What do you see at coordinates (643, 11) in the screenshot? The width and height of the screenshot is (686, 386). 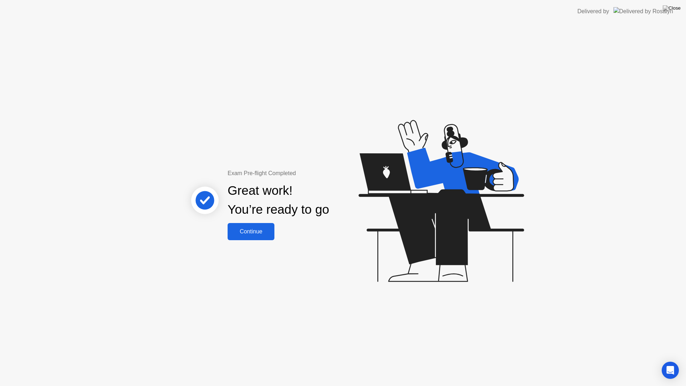 I see `img: Delivered by Rosalyn` at bounding box center [643, 11].